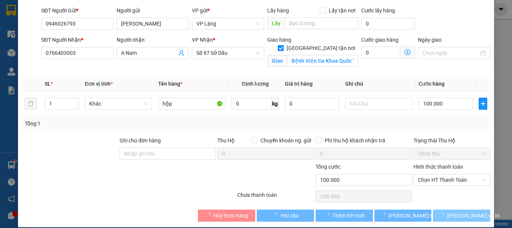  What do you see at coordinates (277, 61) in the screenshot?
I see `span: Giao` at bounding box center [277, 61].